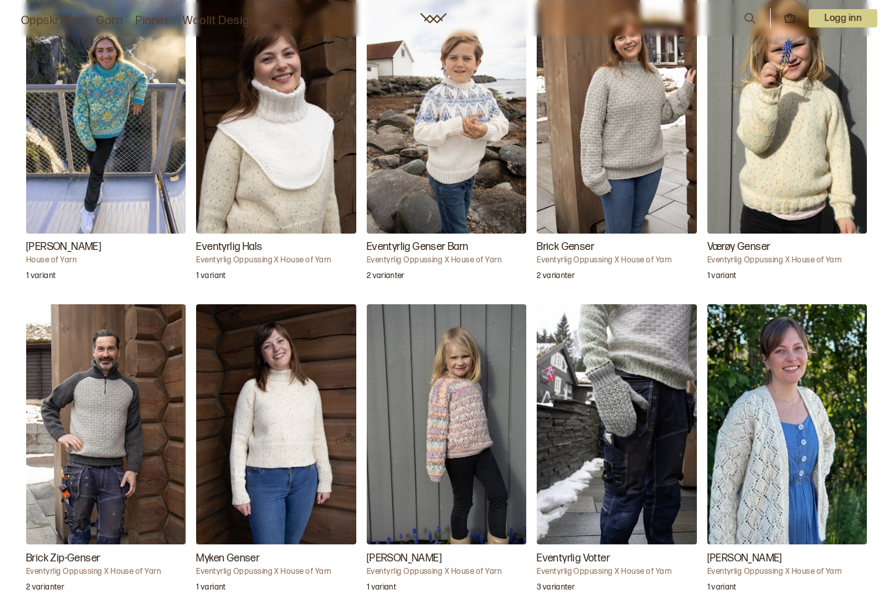 This screenshot has width=893, height=600. I want to click on h3: Eventyrlig Votter, so click(617, 558).